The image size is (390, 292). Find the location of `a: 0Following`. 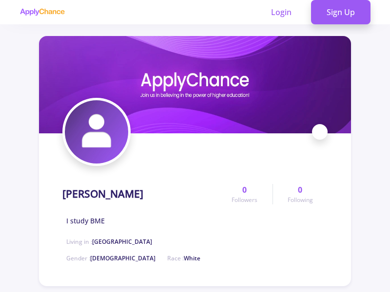

a: 0Following is located at coordinates (300, 194).